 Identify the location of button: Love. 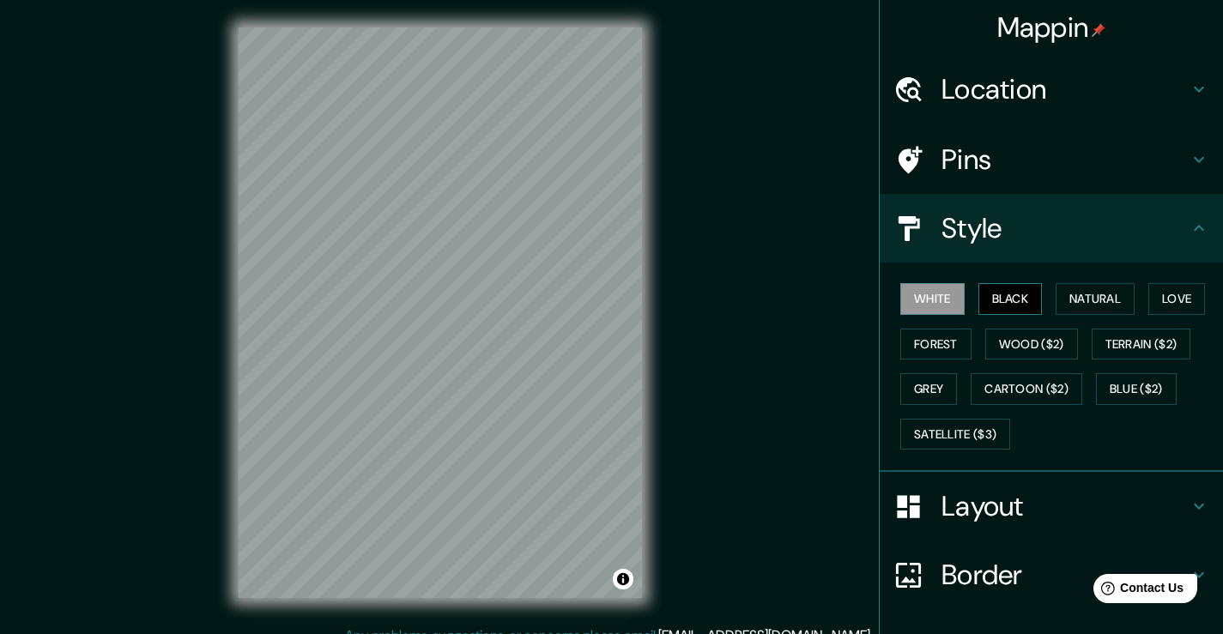
(1176, 299).